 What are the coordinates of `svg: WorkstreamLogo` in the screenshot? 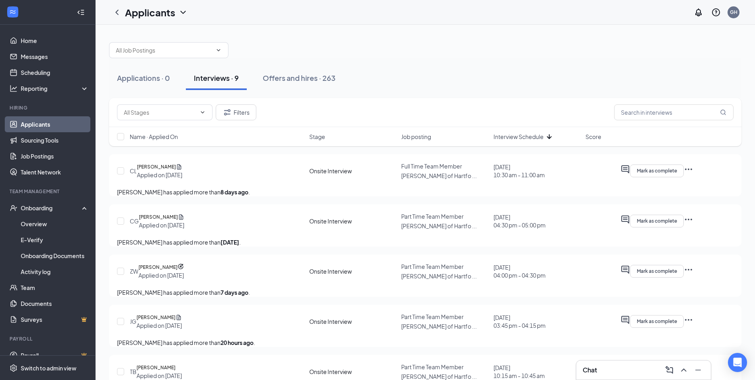 It's located at (13, 12).